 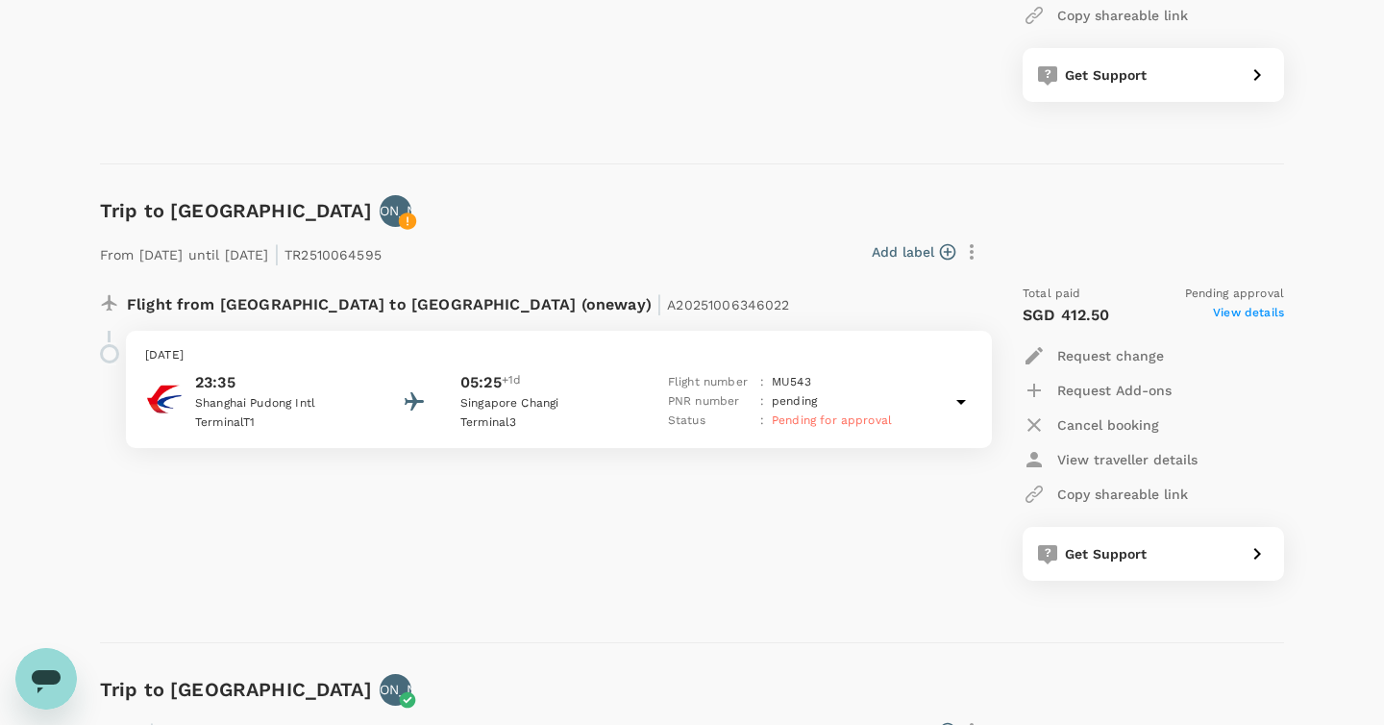 What do you see at coordinates (1066, 315) in the screenshot?
I see `p: SGD 412.50` at bounding box center [1066, 315].